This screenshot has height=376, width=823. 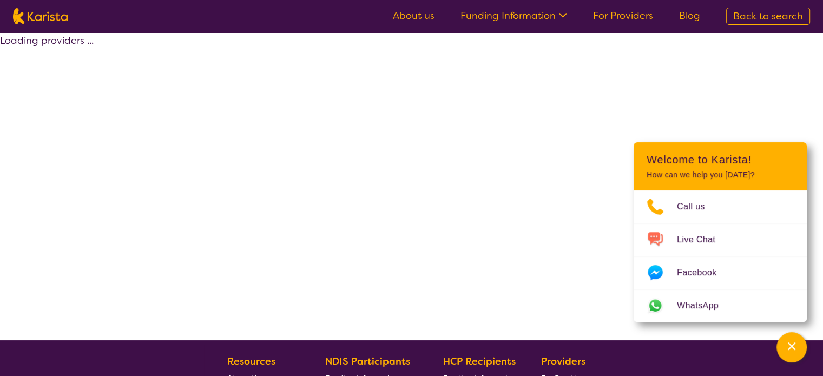 What do you see at coordinates (704, 306) in the screenshot?
I see `span: WhatsApp` at bounding box center [704, 306].